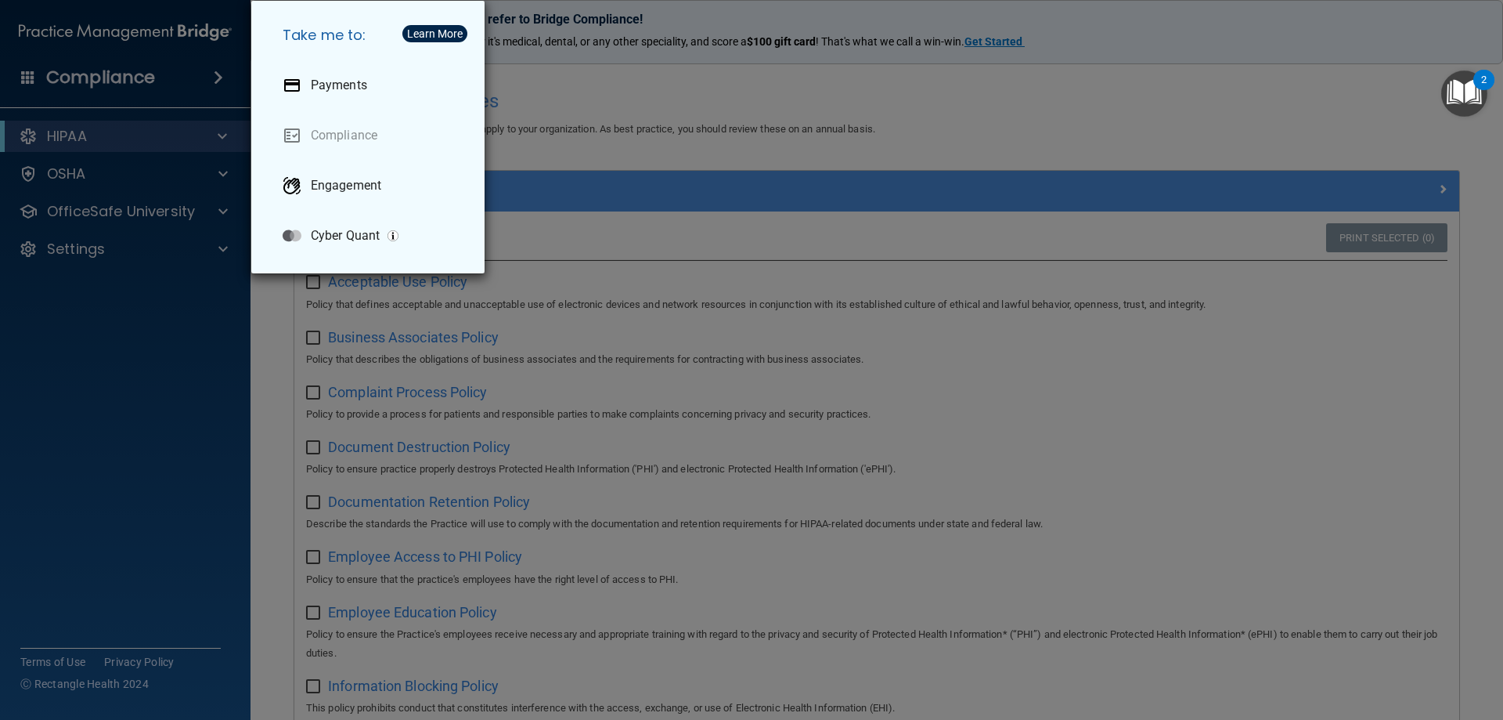 The image size is (1503, 720). I want to click on button: Learn More, so click(435, 34).